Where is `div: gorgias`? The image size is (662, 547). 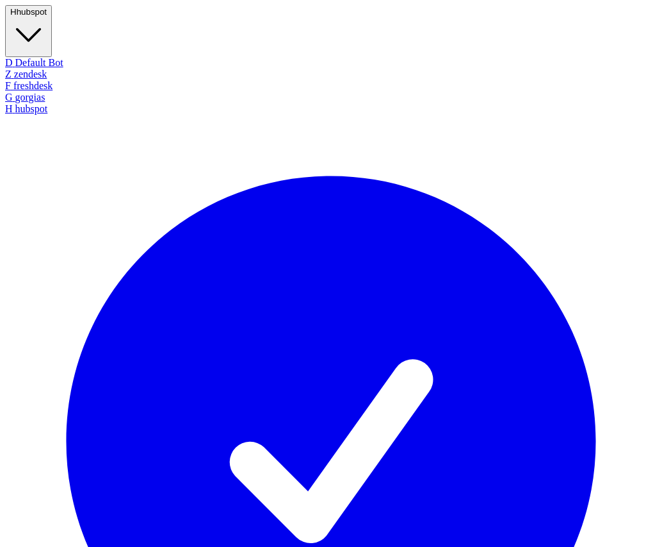
div: gorgias is located at coordinates (331, 97).